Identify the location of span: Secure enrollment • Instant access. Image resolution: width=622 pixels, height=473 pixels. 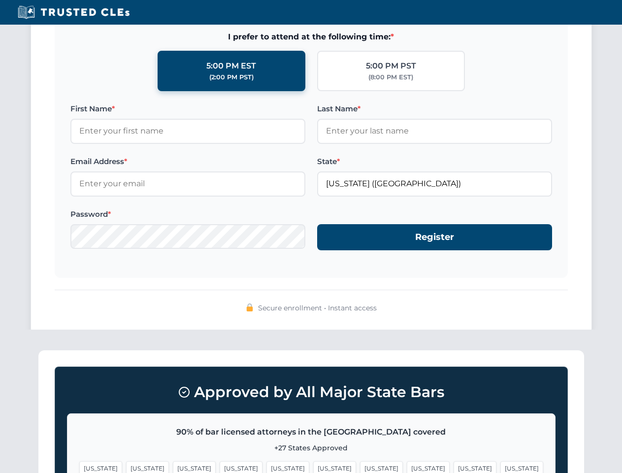
(317, 308).